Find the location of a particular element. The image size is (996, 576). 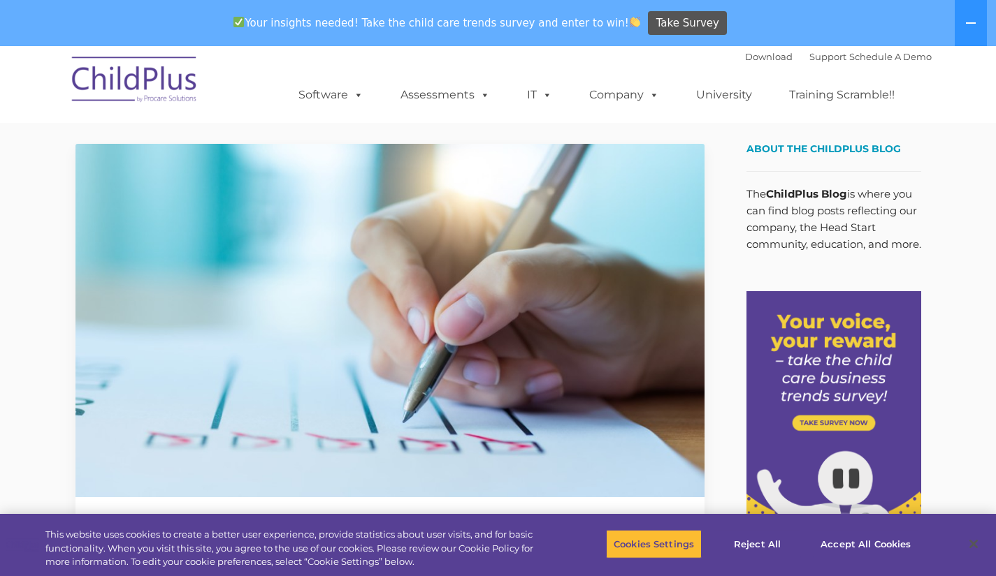

a: Take Survey is located at coordinates (687, 23).